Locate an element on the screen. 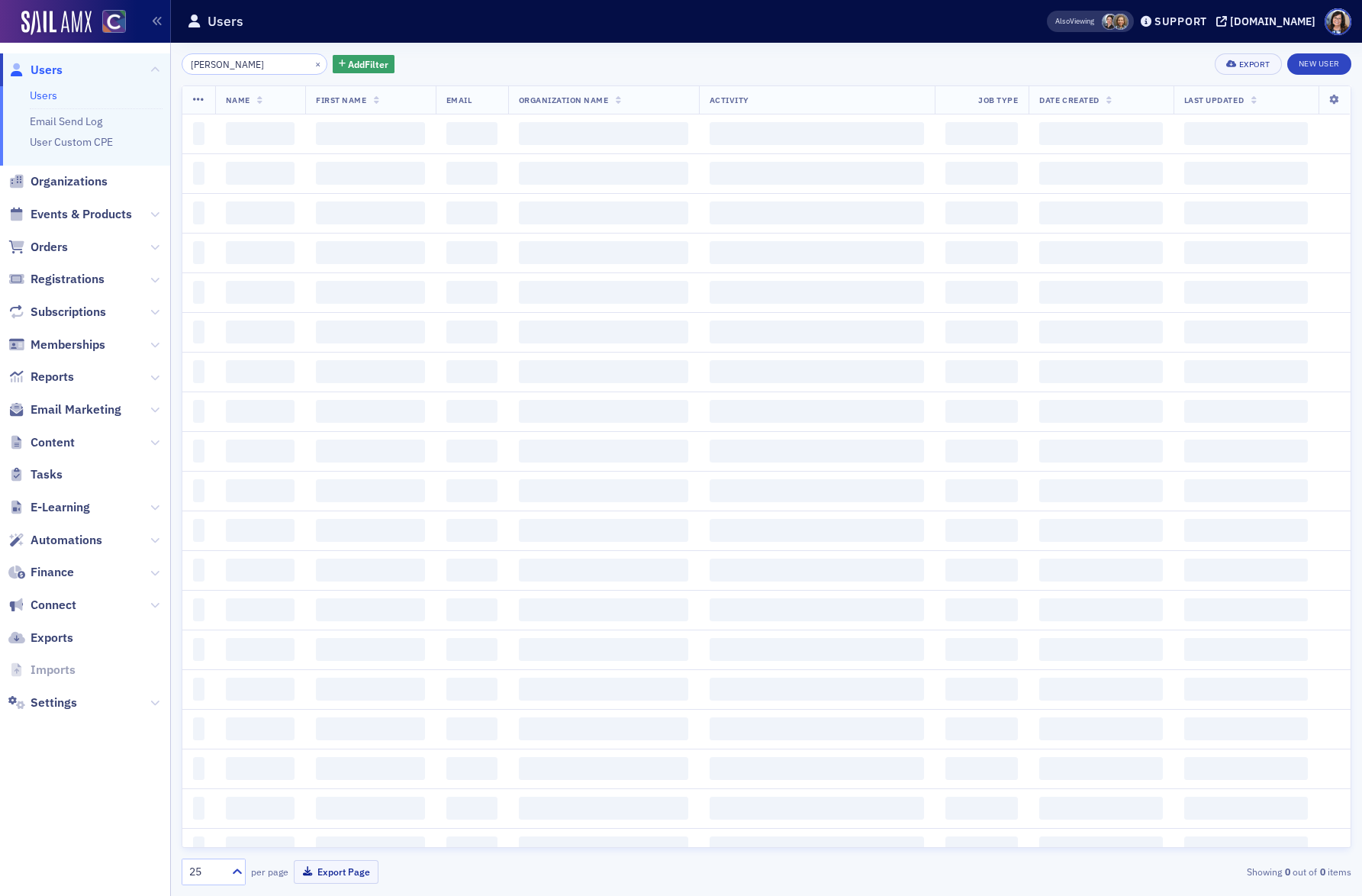 The image size is (1362, 896). span: Subscriptions is located at coordinates (68, 313).